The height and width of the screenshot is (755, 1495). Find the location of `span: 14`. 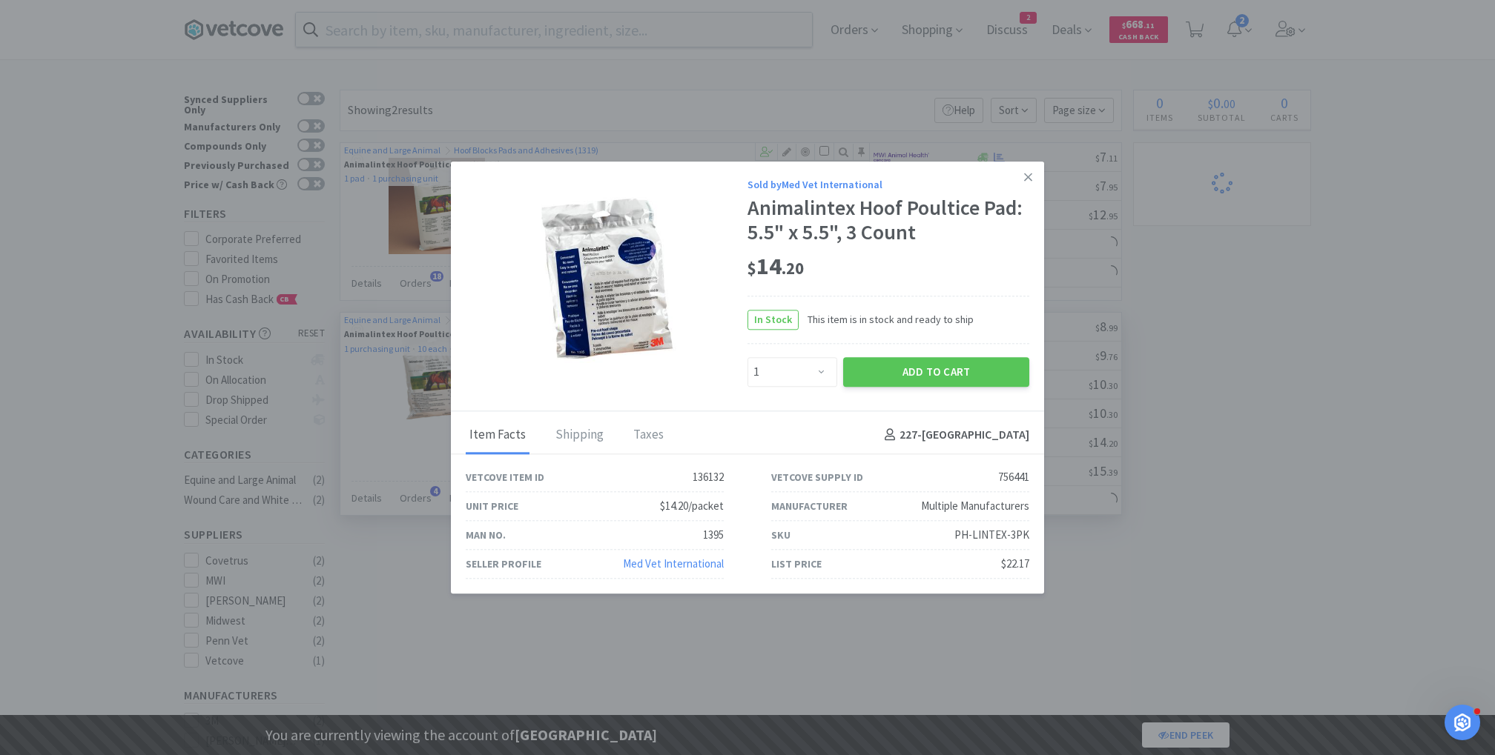

span: 14 is located at coordinates (775, 266).